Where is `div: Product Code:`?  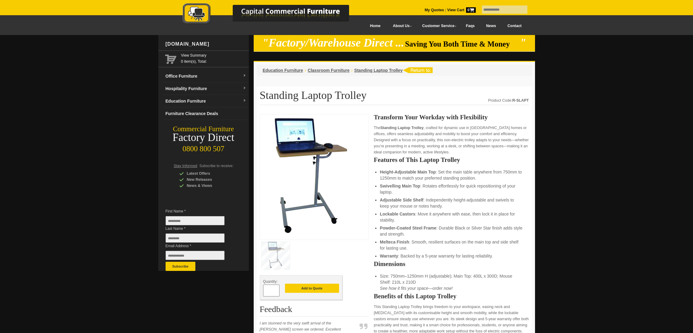 div: Product Code: is located at coordinates (509, 100).